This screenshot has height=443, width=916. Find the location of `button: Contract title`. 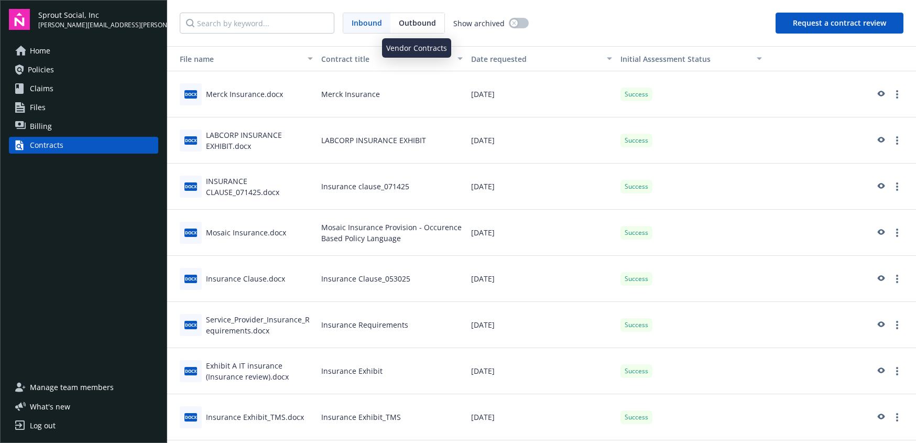

button: Contract title is located at coordinates (392, 59).